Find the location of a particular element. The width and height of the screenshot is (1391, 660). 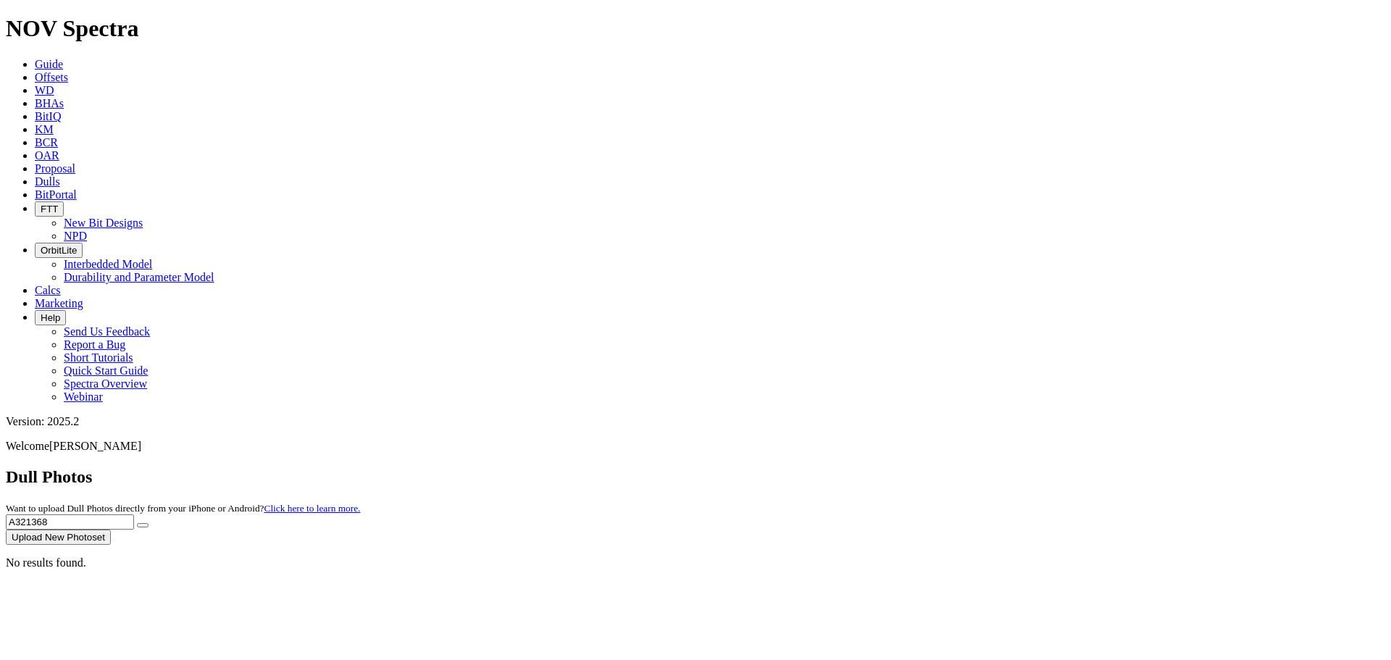

a: Report a Bug is located at coordinates (94, 344).